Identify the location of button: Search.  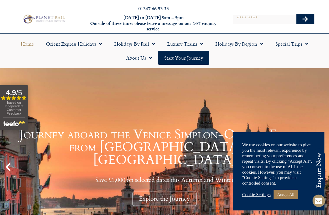
(305, 19).